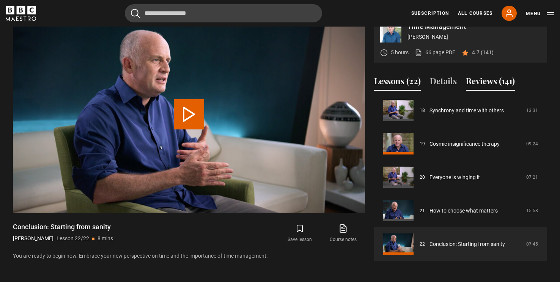  What do you see at coordinates (73, 238) in the screenshot?
I see `p: Lesson 22/22` at bounding box center [73, 238].